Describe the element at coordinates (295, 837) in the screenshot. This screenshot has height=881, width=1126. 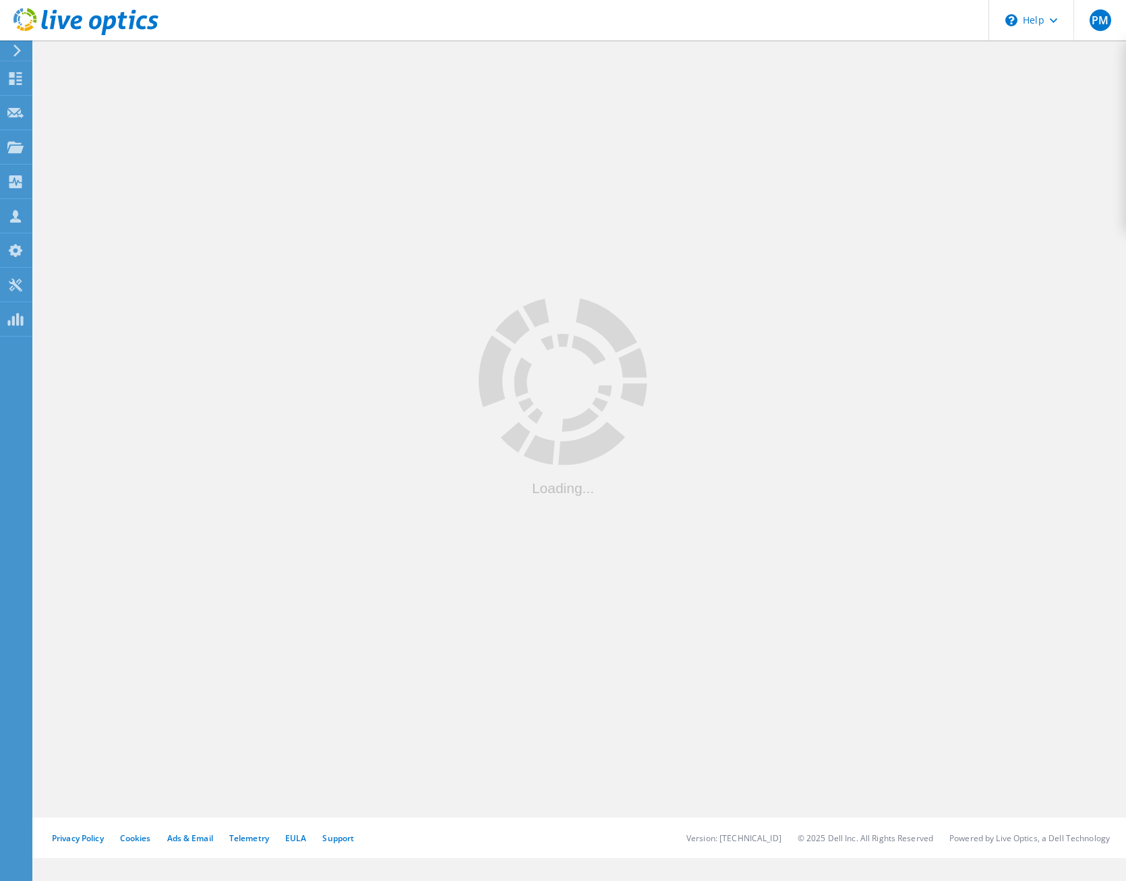
I see `a: EULA` at that location.